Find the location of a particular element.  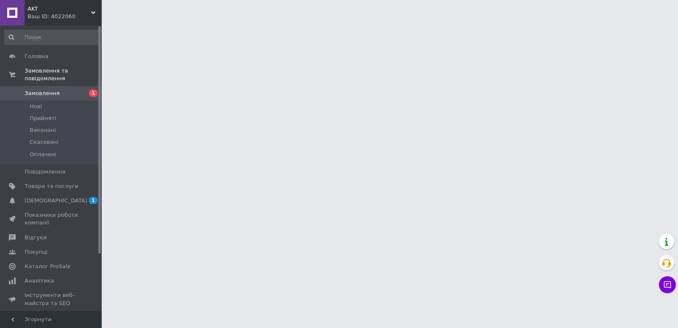

input: Пошук is located at coordinates (52, 37).